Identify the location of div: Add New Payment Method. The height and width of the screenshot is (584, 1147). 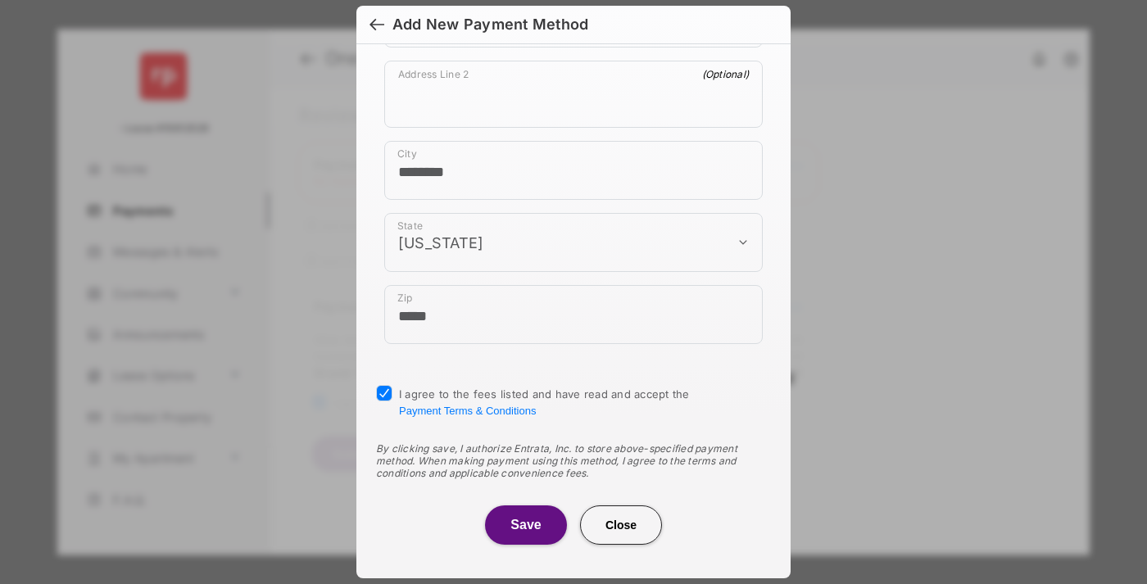
(490, 25).